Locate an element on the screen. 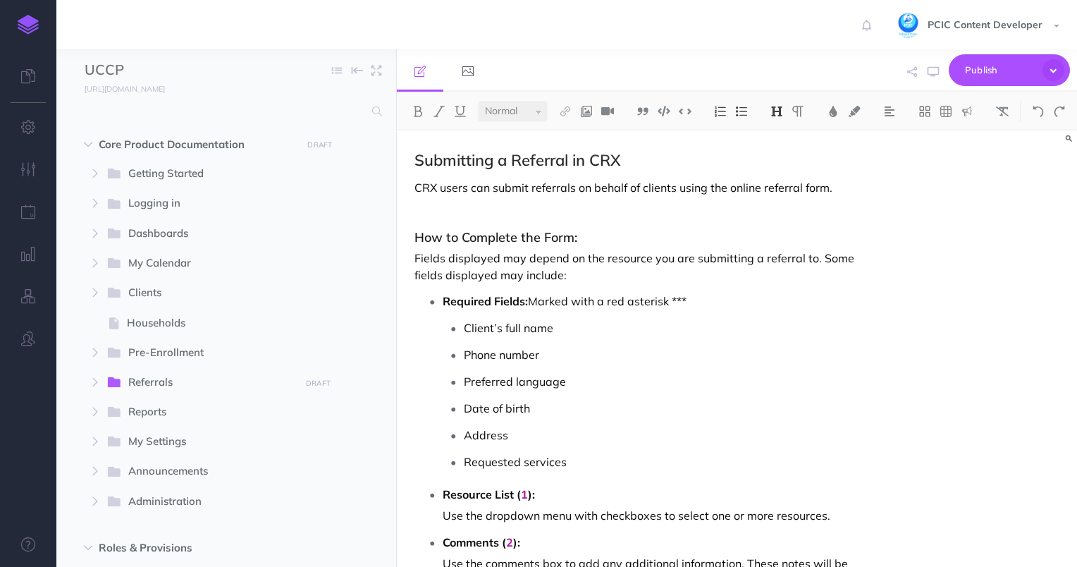 The width and height of the screenshot is (1077, 567). button: Bulleted List is located at coordinates (741, 111).